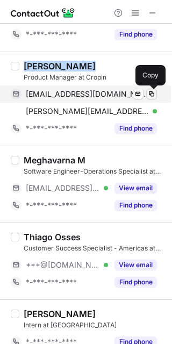 The width and height of the screenshot is (172, 344). Describe the element at coordinates (54, 160) in the screenshot. I see `div: Meghavarna M` at that location.